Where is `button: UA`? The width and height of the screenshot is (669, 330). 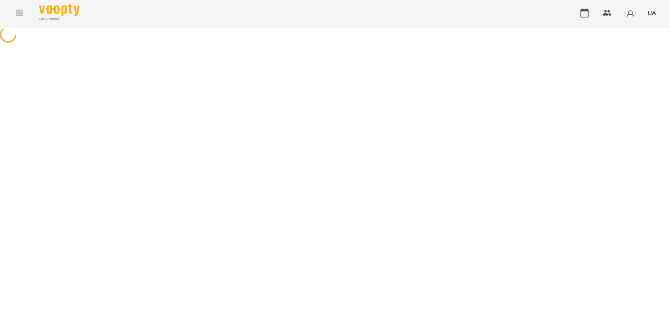 button: UA is located at coordinates (651, 13).